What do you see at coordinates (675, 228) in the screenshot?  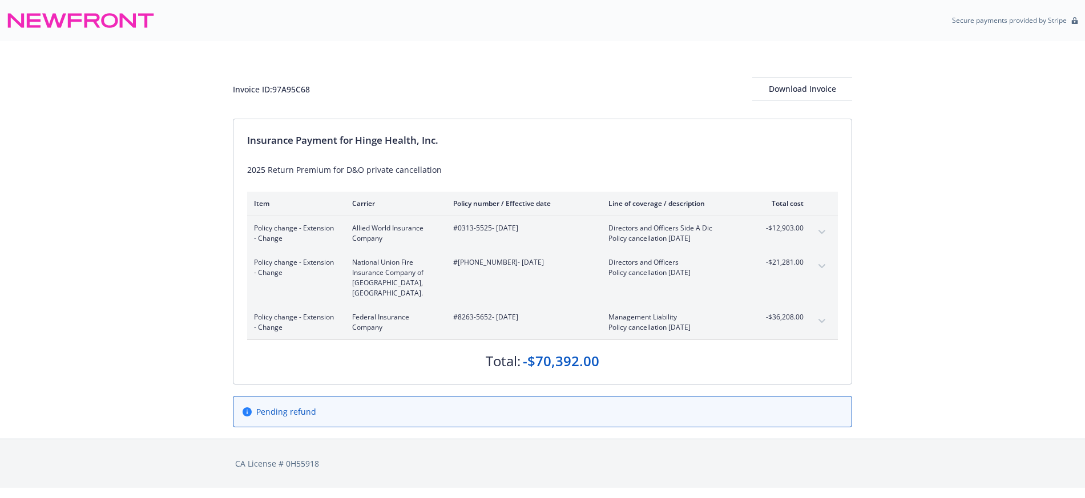 I see `span: Directors and Officers Side A Dic` at bounding box center [675, 228].